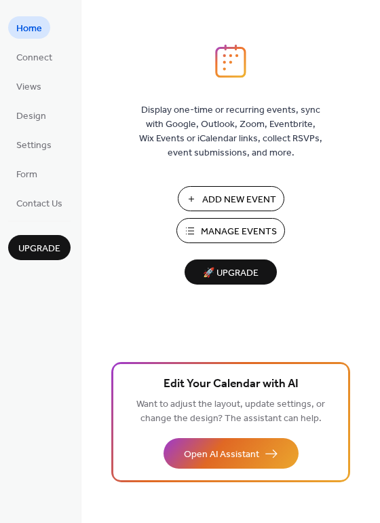 The image size is (380, 523). Describe the element at coordinates (29, 87) in the screenshot. I see `span: Views` at that location.